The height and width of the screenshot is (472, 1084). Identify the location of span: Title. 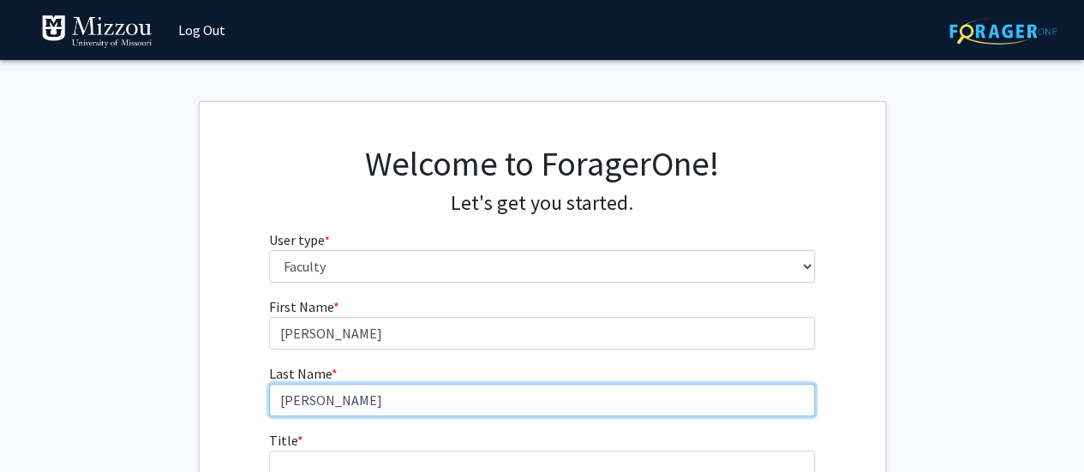
(283, 440).